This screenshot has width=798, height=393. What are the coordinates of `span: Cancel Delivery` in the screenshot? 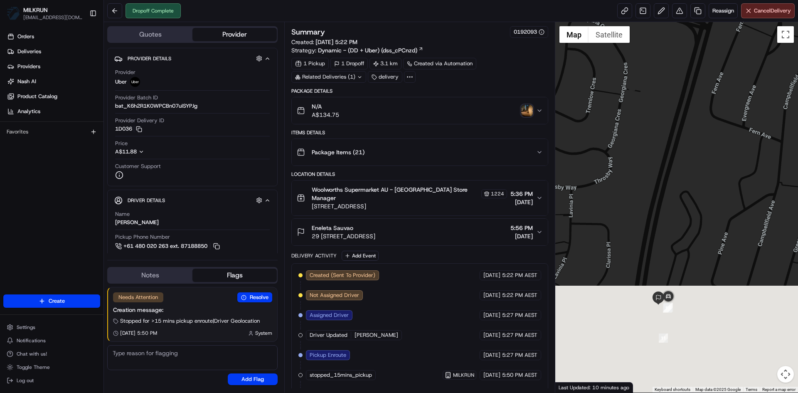 It's located at (773, 11).